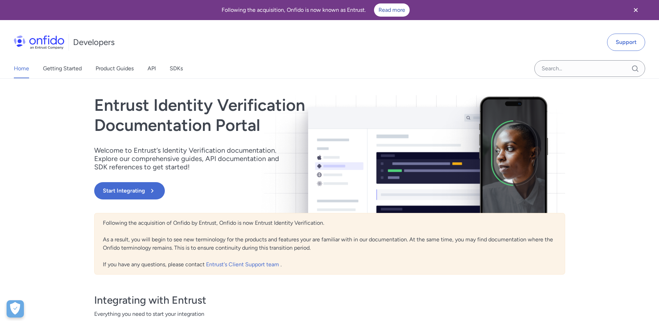 The image size is (659, 321). I want to click on h3: Integrating with Entrust, so click(330, 300).